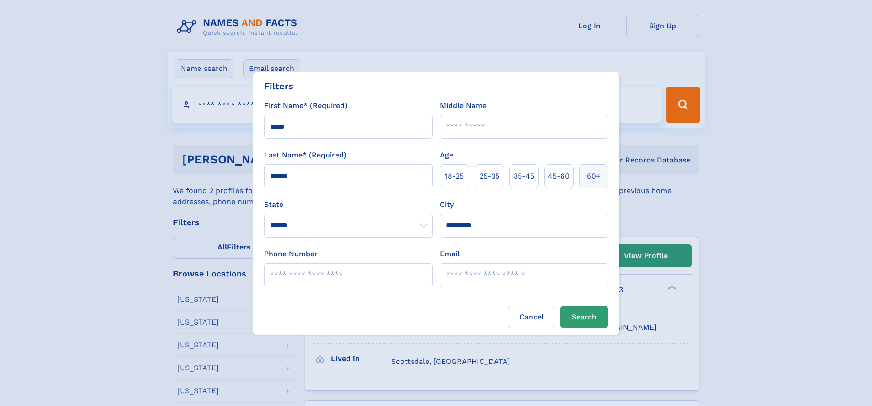  Describe the element at coordinates (594, 176) in the screenshot. I see `span: 60+` at that location.